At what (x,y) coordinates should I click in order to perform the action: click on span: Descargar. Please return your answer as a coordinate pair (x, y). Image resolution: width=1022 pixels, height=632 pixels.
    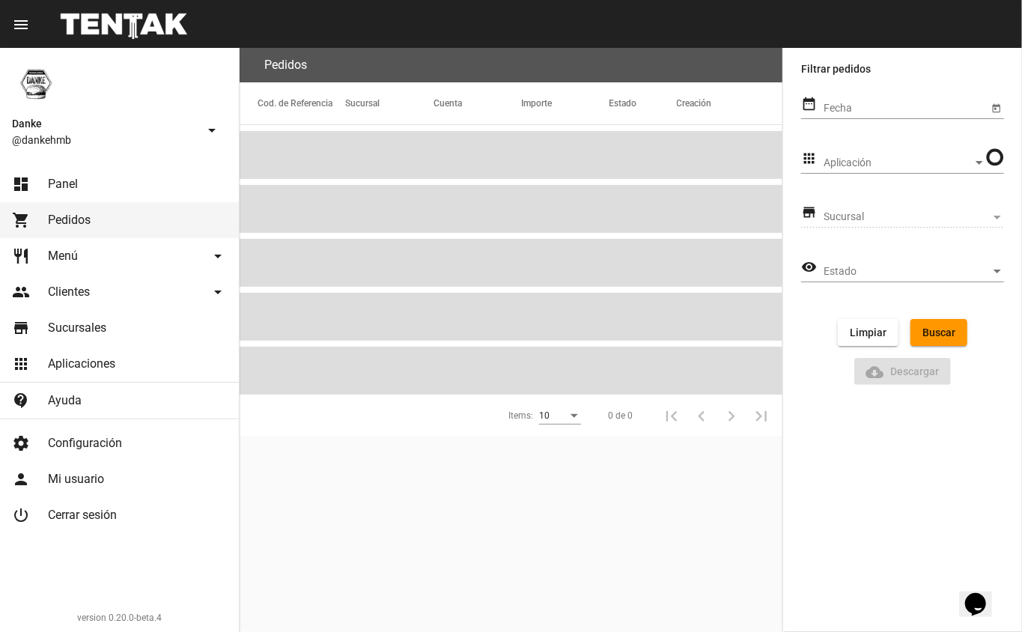
    Looking at the image, I should click on (903, 371).